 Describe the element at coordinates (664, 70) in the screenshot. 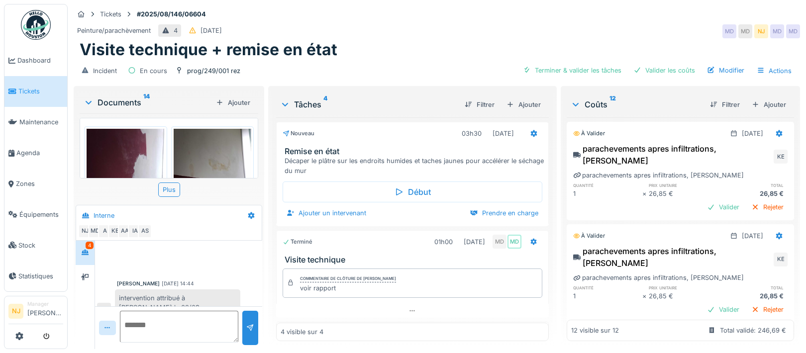

I see `div: Valider les coûts` at that location.